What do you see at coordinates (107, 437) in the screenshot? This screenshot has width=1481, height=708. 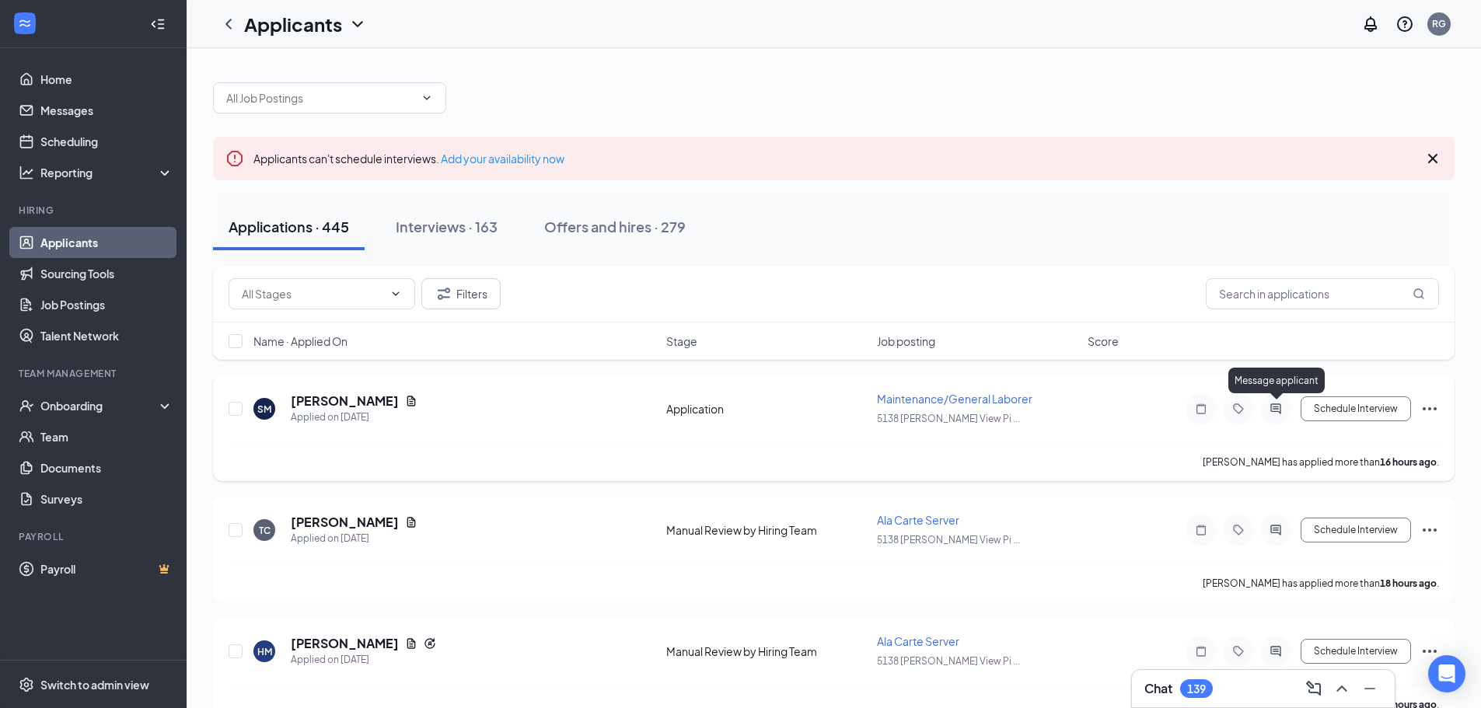 I see `a: Team` at bounding box center [107, 437].